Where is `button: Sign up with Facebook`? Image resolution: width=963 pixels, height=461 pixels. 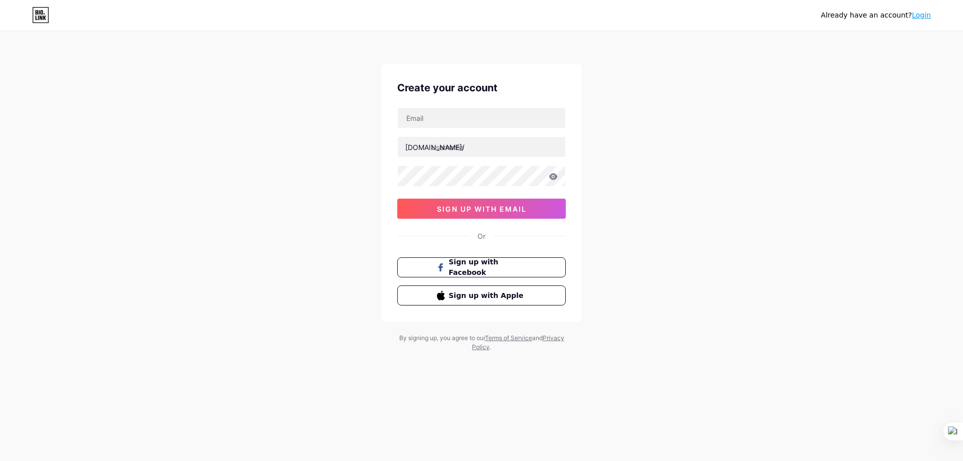
button: Sign up with Facebook is located at coordinates (482, 267).